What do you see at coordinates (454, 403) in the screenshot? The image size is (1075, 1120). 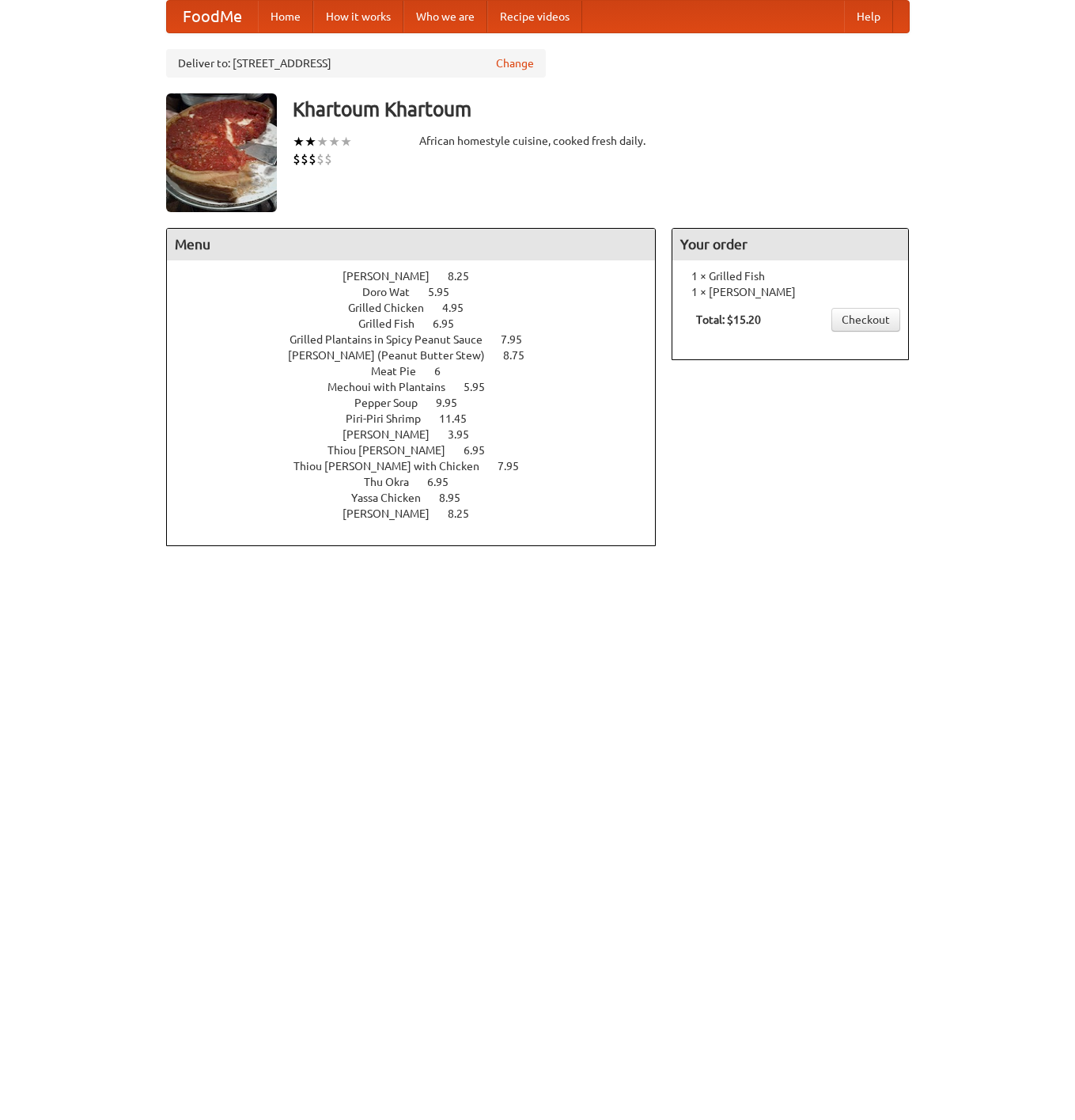 I see `span: 9.95` at bounding box center [454, 403].